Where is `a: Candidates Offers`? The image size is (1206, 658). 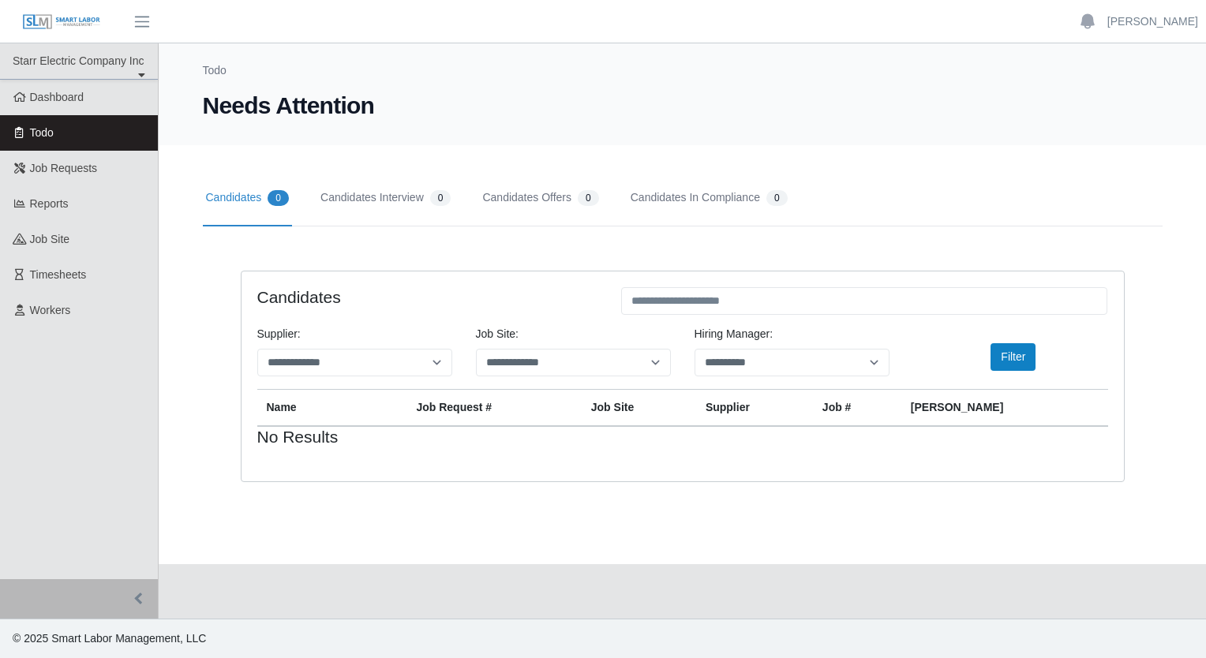 a: Candidates Offers is located at coordinates (540, 198).